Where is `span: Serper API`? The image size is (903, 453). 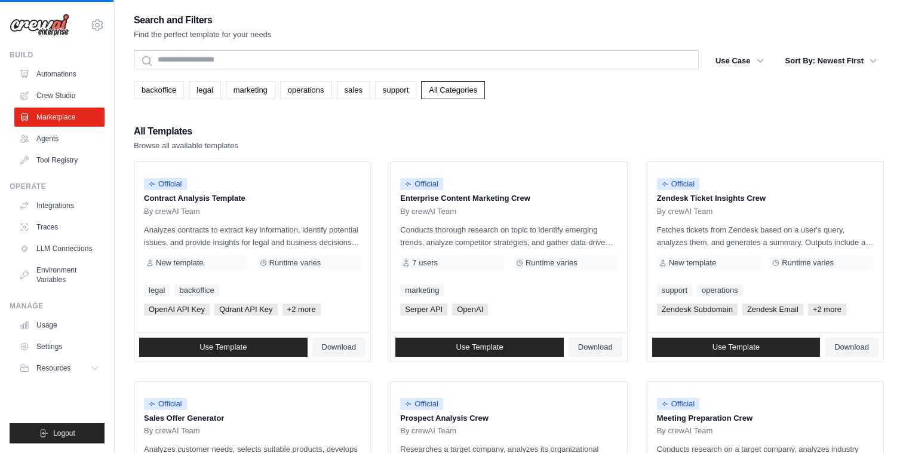 span: Serper API is located at coordinates (423, 309).